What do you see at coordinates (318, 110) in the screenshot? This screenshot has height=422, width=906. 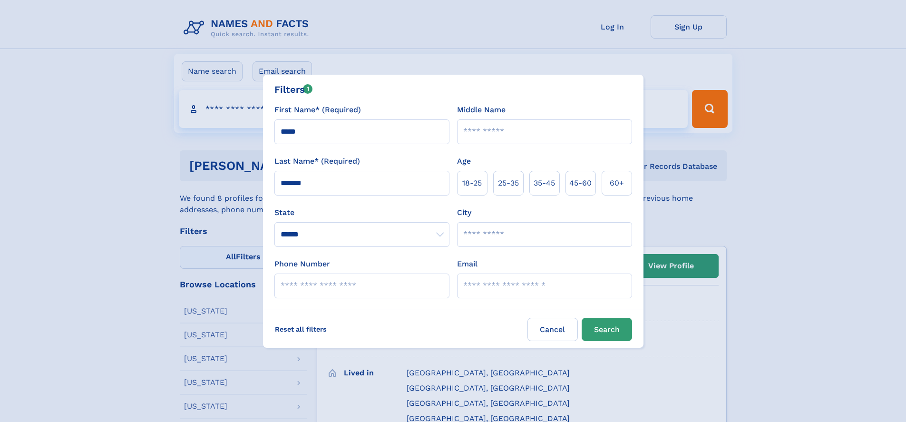 I see `label: First Name* (Required)` at bounding box center [318, 110].